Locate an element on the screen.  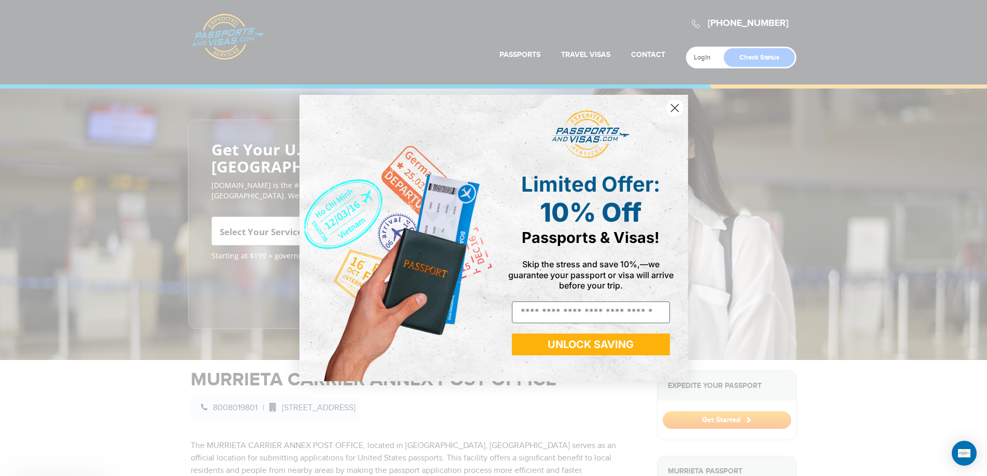
img: passports and visas is located at coordinates (590, 135).